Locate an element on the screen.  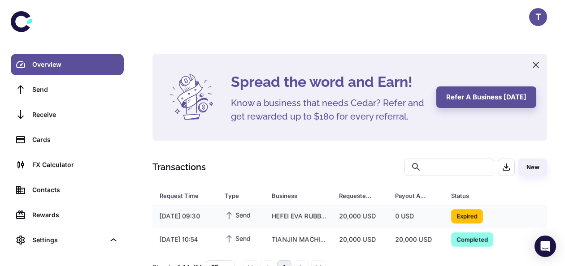
a: Cards is located at coordinates (67, 140).